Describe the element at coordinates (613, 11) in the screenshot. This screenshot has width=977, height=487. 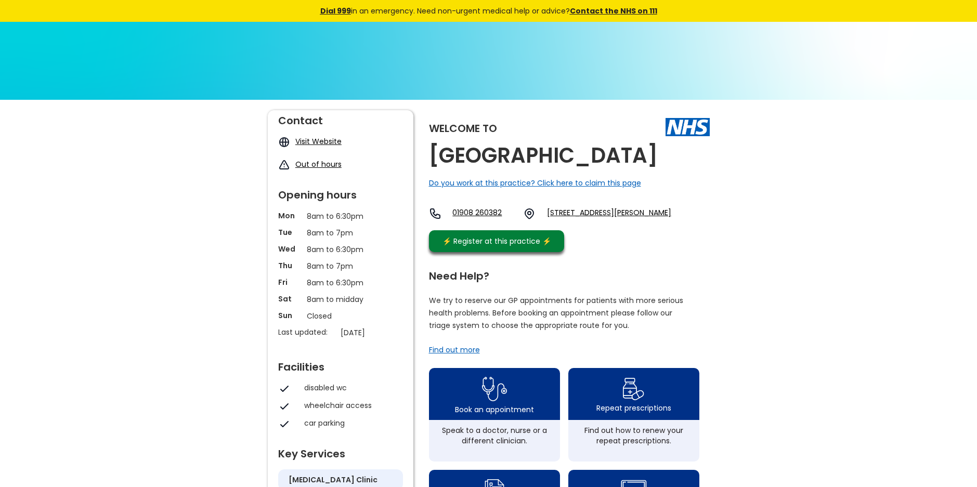
I see `a: Contact the NHS on 111` at that location.